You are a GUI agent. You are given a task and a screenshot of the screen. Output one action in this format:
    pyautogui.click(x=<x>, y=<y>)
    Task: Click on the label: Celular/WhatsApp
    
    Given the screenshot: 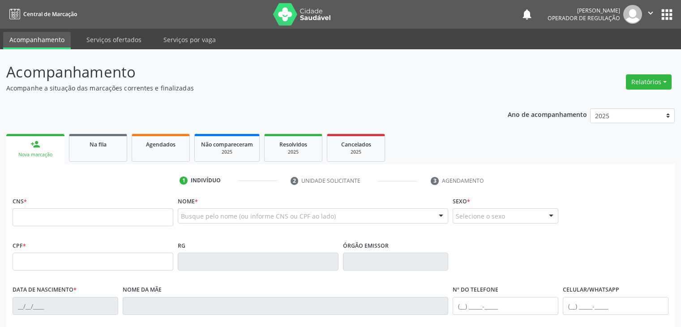 What is the action you would take?
    pyautogui.click(x=591, y=290)
    